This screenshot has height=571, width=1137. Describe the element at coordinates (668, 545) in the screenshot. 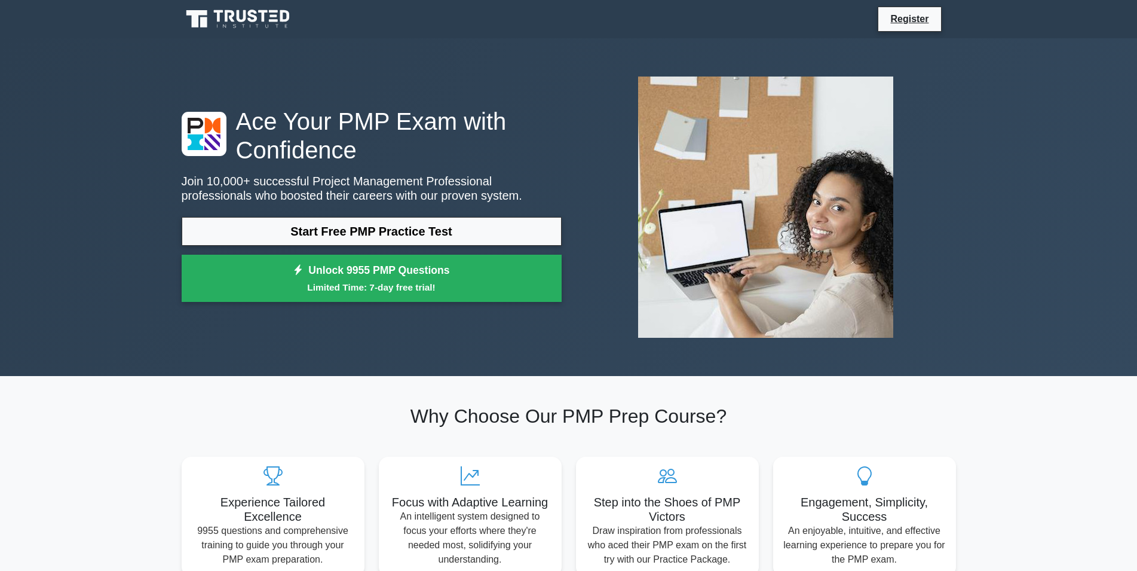

I see `p: Draw inspiration from professionals who aced their PMP exam on the first try with our Practice Pa...` at that location.